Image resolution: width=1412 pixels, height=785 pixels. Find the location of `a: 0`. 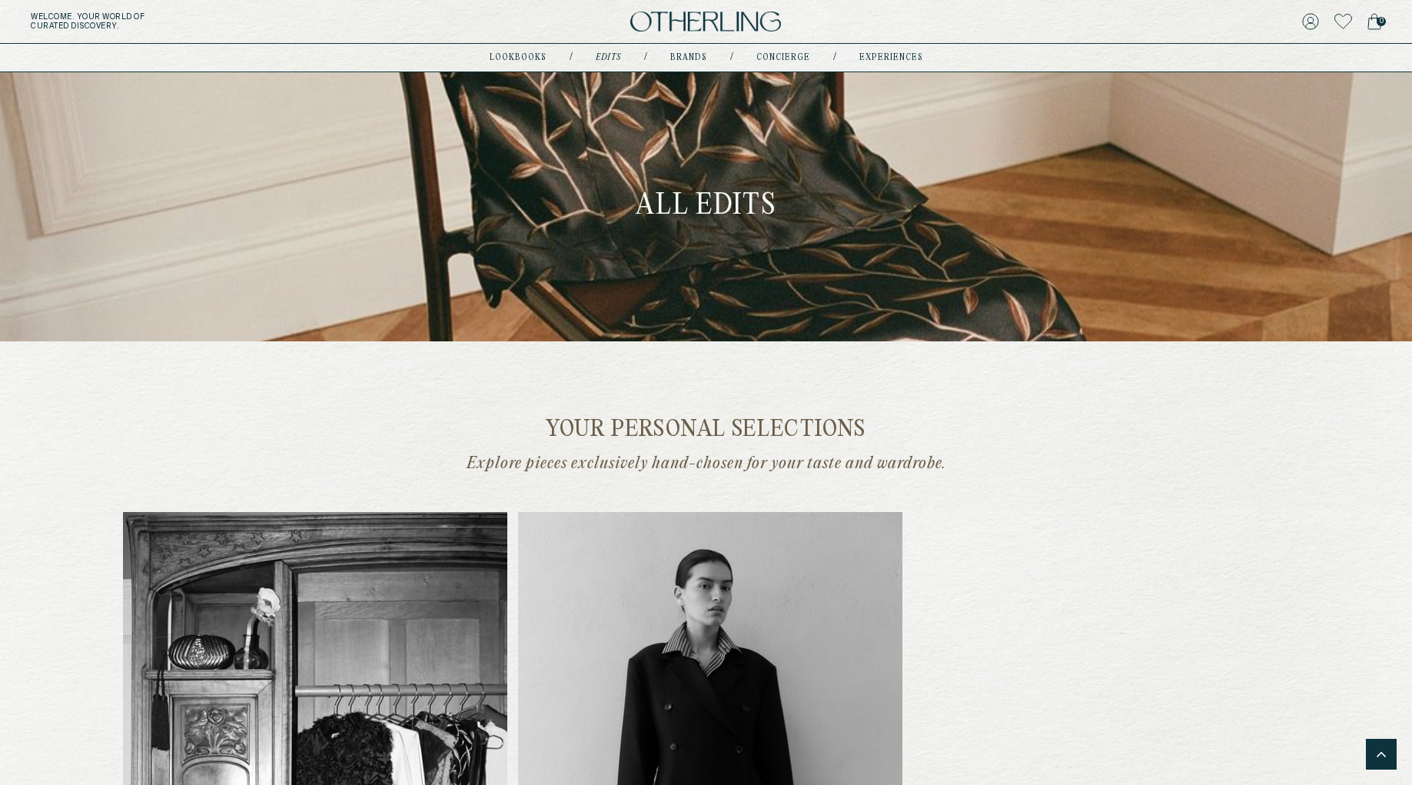

a: 0 is located at coordinates (1374, 22).